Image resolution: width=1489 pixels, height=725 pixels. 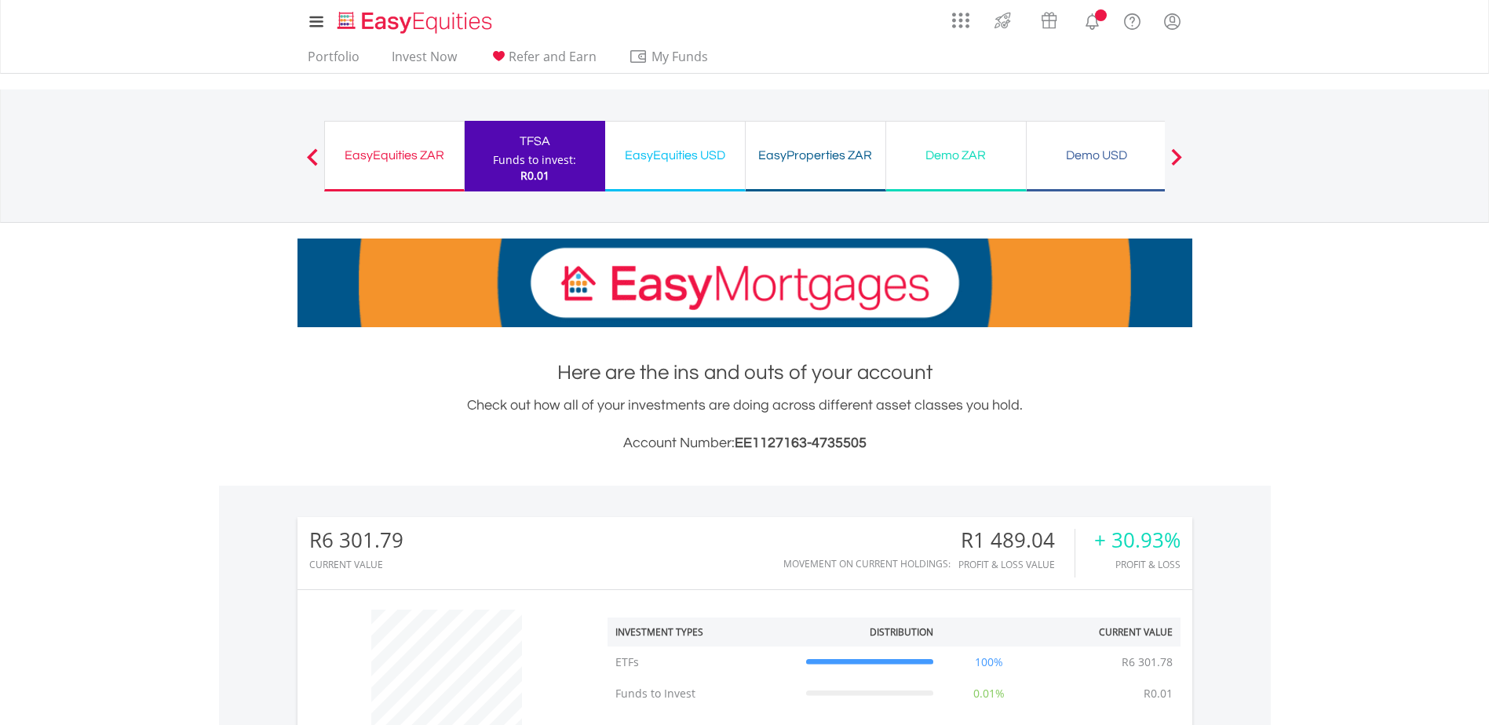 What do you see at coordinates (1049, 18) in the screenshot?
I see `a: Vouchers` at bounding box center [1049, 18].